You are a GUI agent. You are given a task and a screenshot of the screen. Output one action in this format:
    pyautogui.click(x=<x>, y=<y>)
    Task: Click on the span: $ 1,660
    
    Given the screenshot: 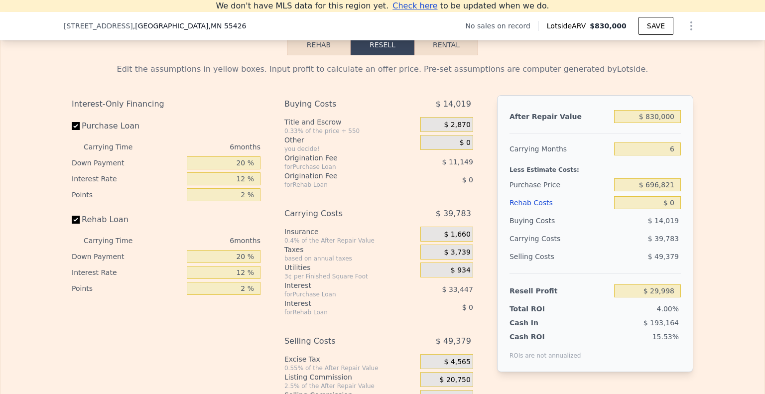 What is the action you would take?
    pyautogui.click(x=456, y=234)
    